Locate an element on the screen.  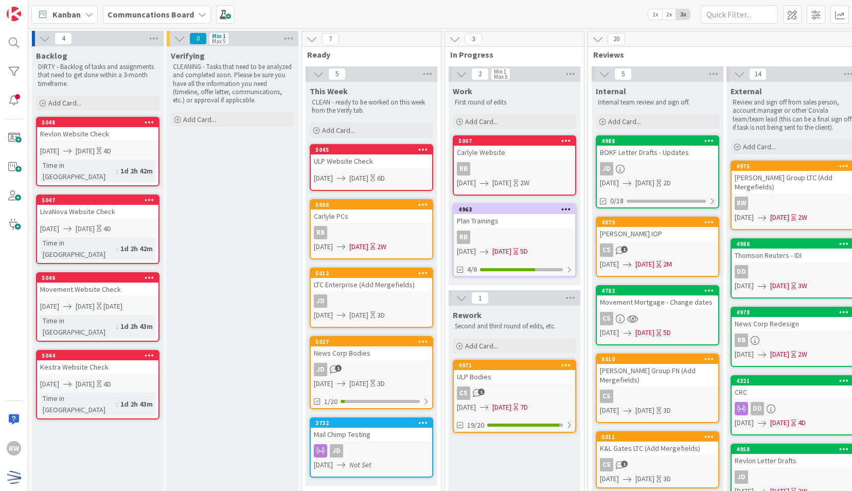
span: This Week is located at coordinates (329, 91).